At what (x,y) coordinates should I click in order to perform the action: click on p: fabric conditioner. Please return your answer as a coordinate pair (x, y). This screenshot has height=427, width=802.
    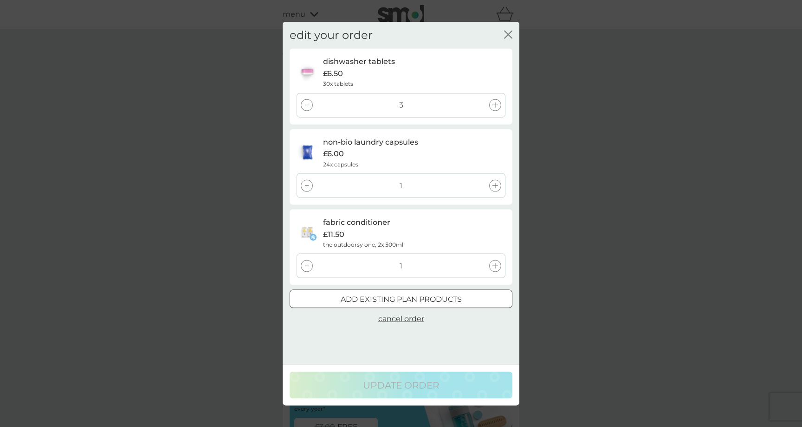
    Looking at the image, I should click on (356, 223).